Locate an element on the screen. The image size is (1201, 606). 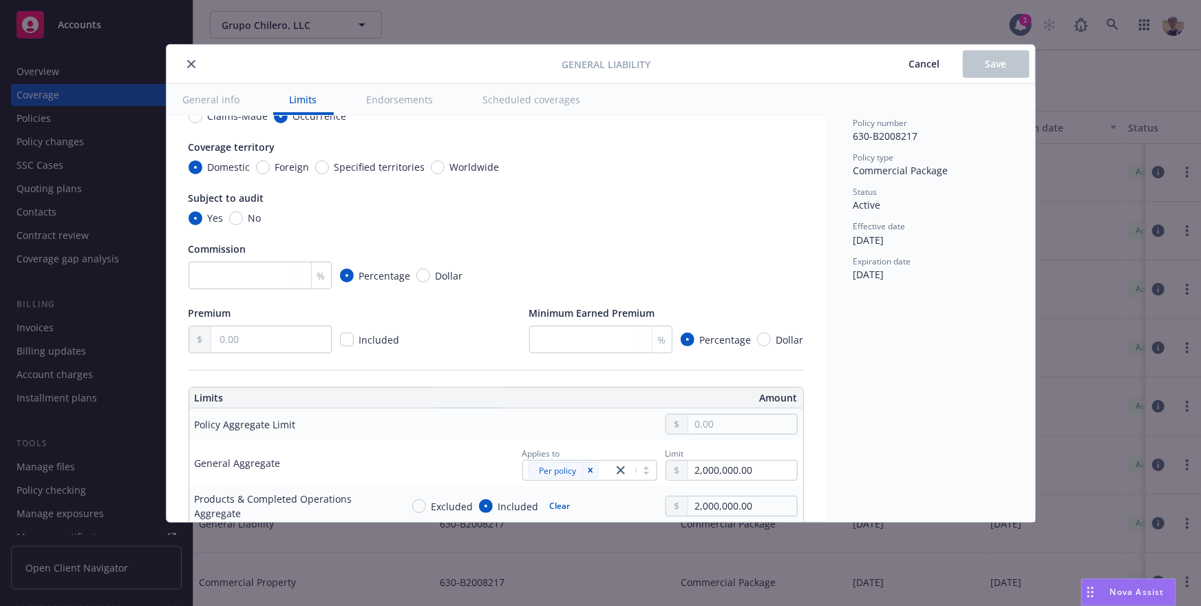
button: Nova Assist is located at coordinates (1129, 592).